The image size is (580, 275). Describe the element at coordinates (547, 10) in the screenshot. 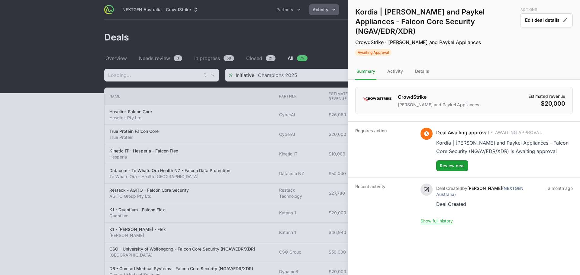

I see `p: Actions` at that location.